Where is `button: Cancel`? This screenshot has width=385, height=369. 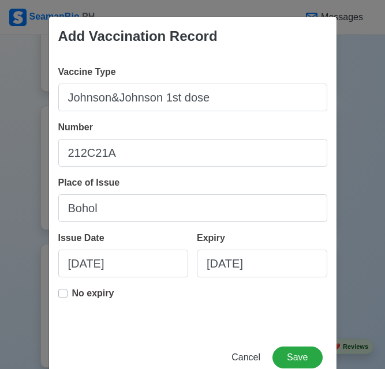 button: Cancel is located at coordinates (246, 358).